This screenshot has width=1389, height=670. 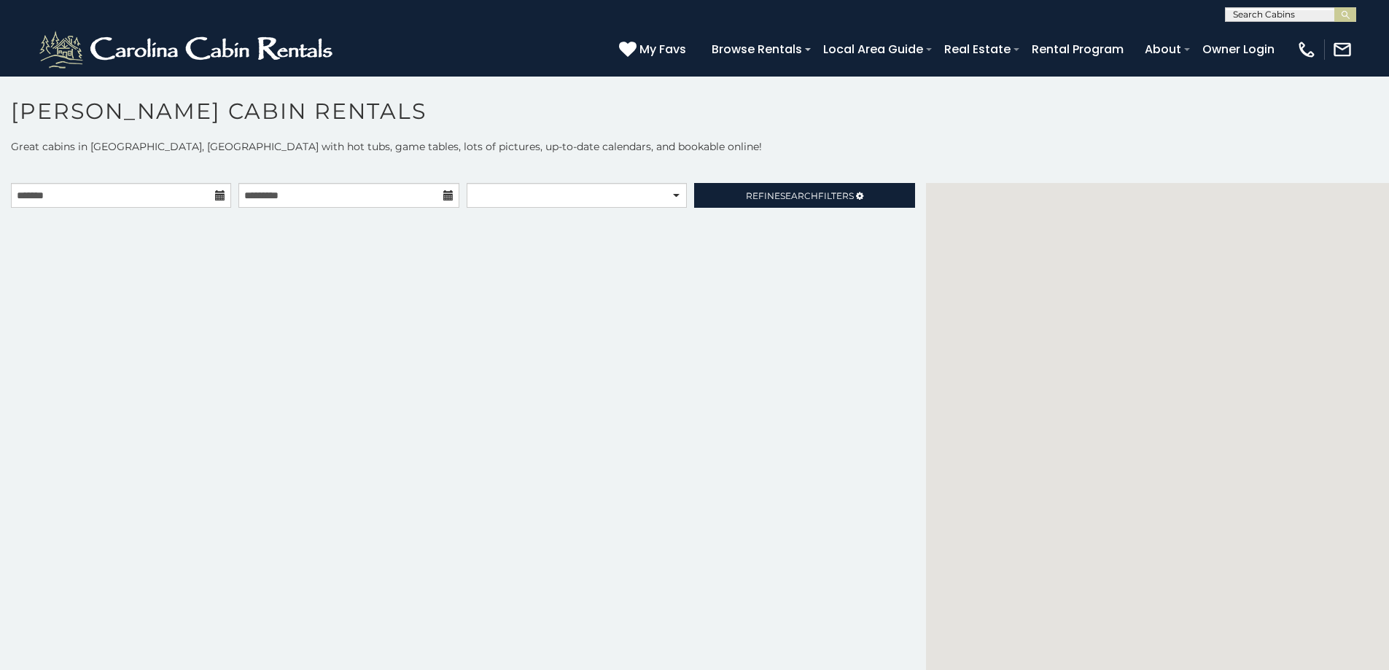 What do you see at coordinates (1342, 50) in the screenshot?
I see `img: mail-regular-white.png` at bounding box center [1342, 50].